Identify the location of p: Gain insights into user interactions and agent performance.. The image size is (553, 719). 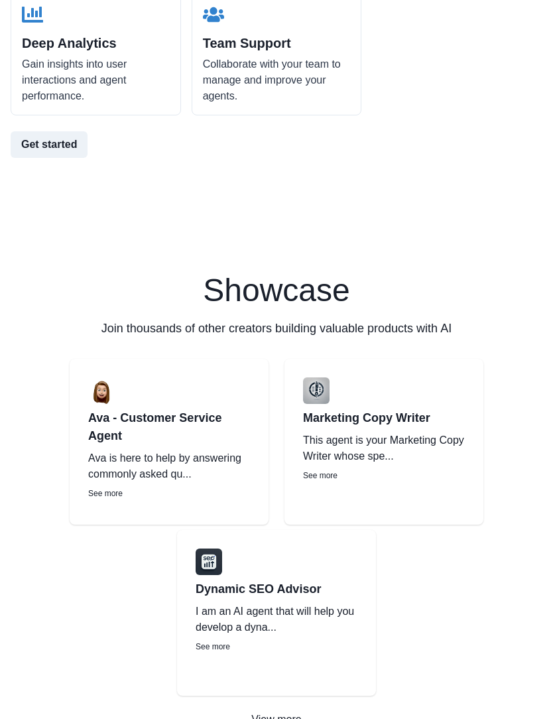
(96, 80).